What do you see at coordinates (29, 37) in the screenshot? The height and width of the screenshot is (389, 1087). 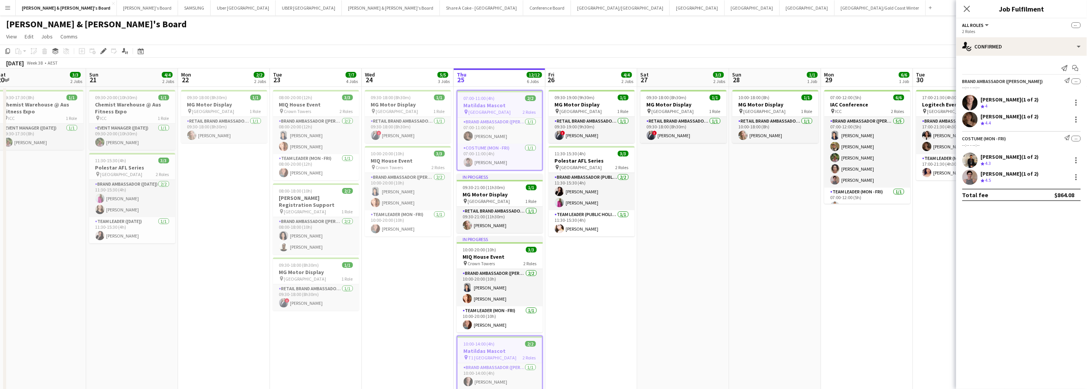 I see `span: Edit` at bounding box center [29, 37].